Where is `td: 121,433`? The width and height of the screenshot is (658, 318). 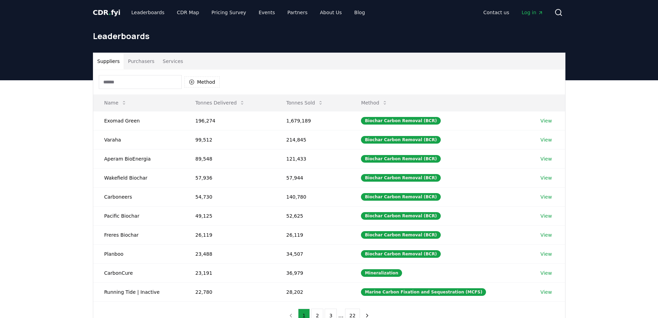
td: 121,433 is located at coordinates (313, 158).